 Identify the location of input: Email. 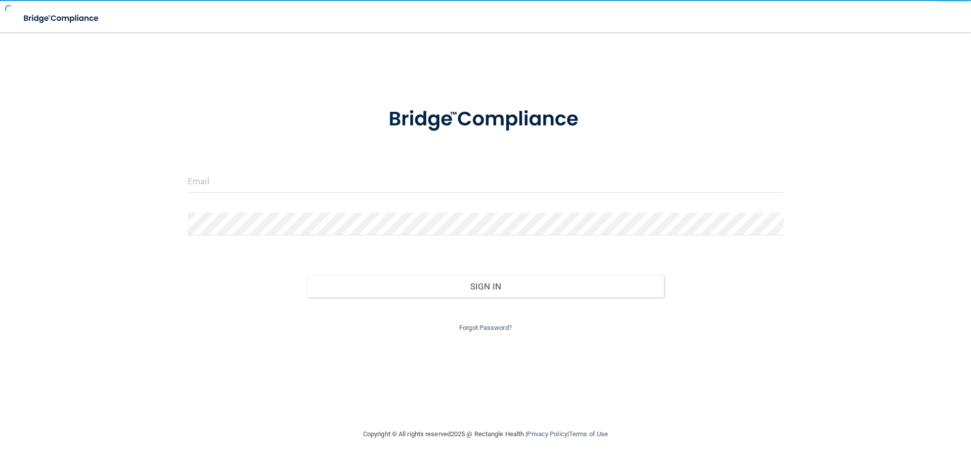
(485, 181).